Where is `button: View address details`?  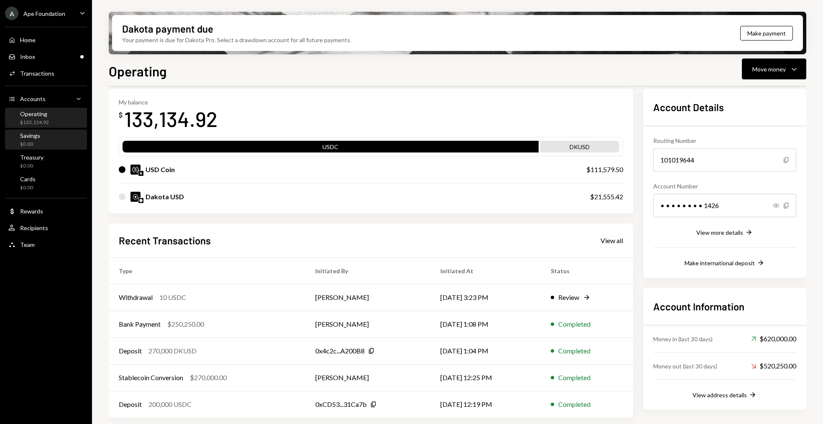 button: View address details is located at coordinates (724, 395).